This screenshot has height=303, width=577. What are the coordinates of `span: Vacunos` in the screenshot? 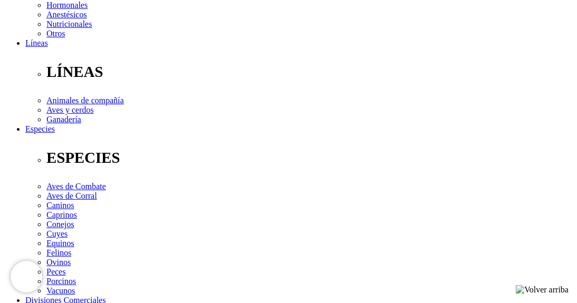 It's located at (61, 291).